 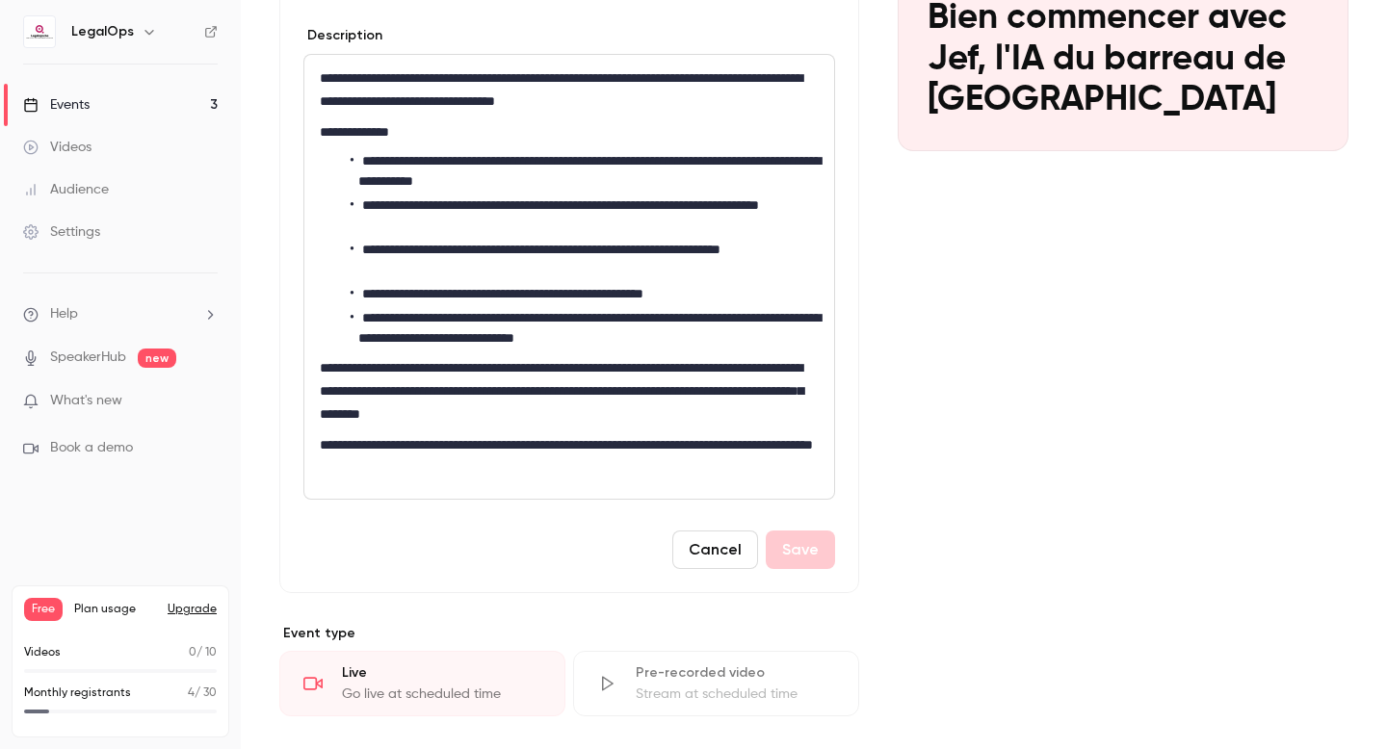 I want to click on a: SpeakerHub, so click(x=88, y=357).